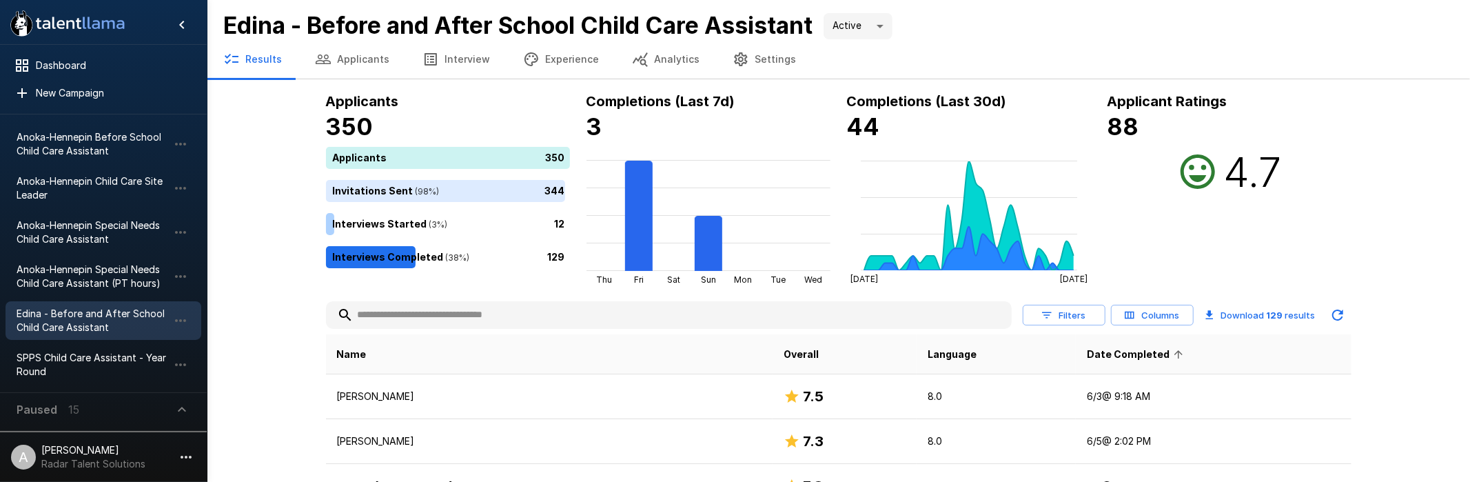 Image resolution: width=1470 pixels, height=482 pixels. What do you see at coordinates (518, 25) in the screenshot?
I see `b: Edina - Before and After School Child Care Assistant` at bounding box center [518, 25].